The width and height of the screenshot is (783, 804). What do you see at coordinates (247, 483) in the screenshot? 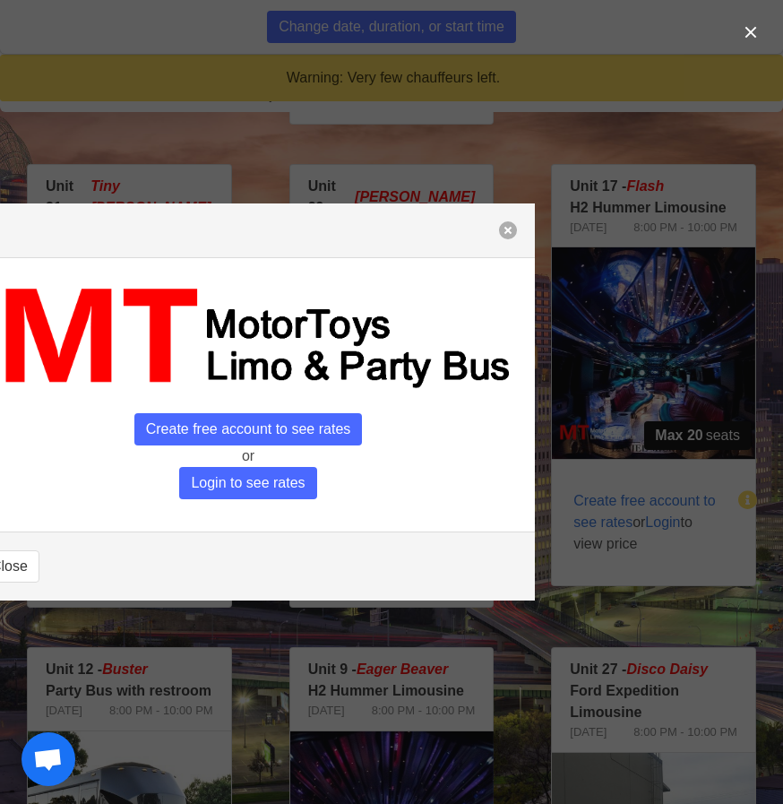
I see `span: Login to see rates` at bounding box center [247, 483].